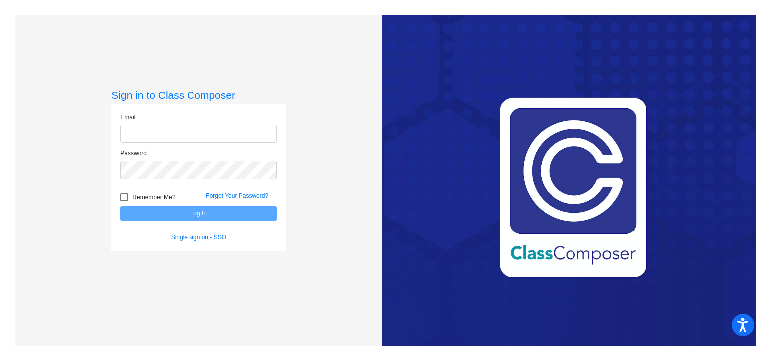 The image size is (764, 346). Describe the element at coordinates (198, 237) in the screenshot. I see `a: Single sign on - SSO` at that location.